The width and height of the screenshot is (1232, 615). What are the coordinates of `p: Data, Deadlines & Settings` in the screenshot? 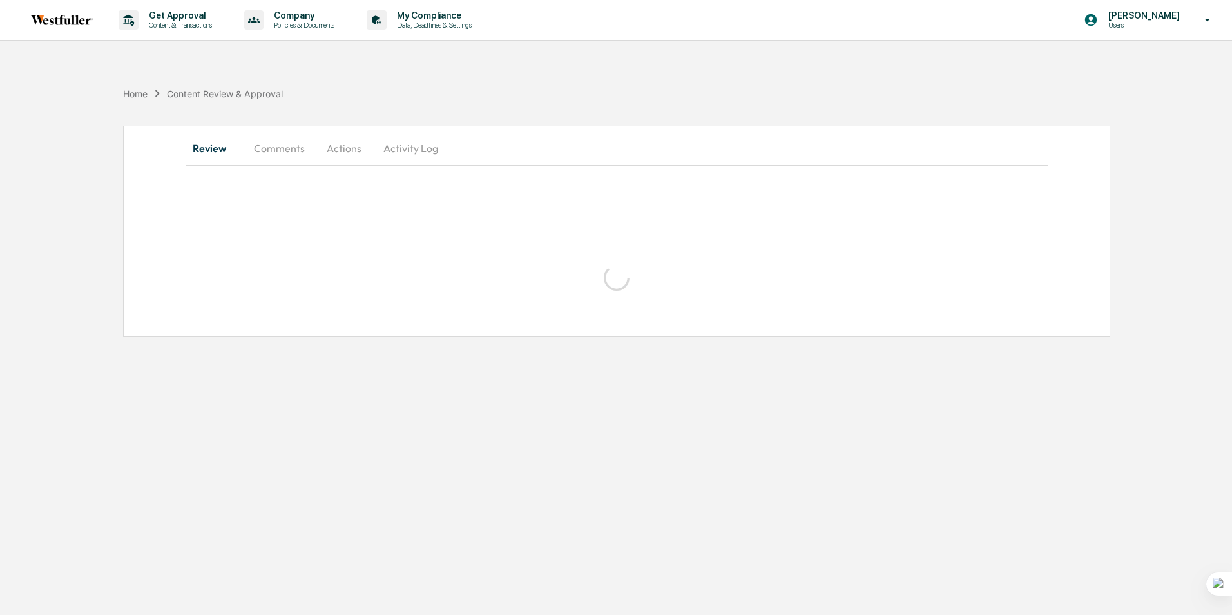 It's located at (432, 25).